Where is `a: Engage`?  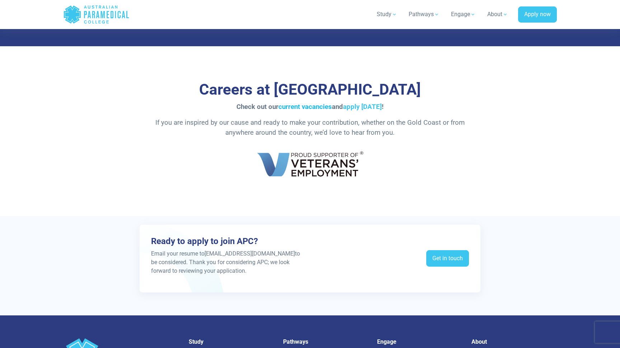
a: Engage is located at coordinates (463, 14).